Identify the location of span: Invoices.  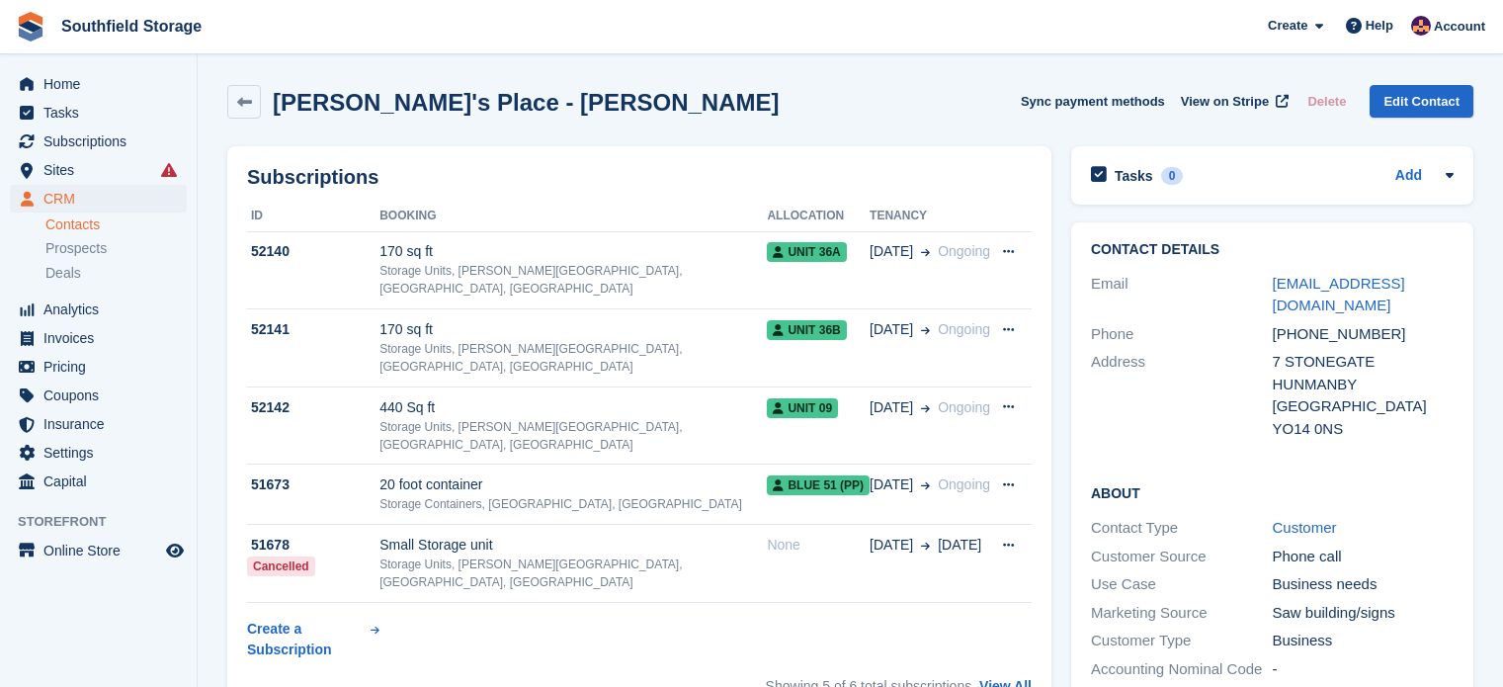
(103, 338).